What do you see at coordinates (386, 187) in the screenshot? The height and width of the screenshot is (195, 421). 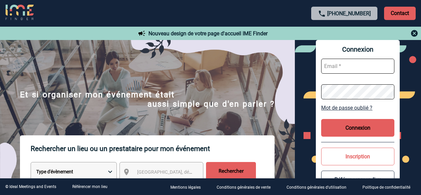 I see `p: Politique de confidentialité` at bounding box center [386, 187].